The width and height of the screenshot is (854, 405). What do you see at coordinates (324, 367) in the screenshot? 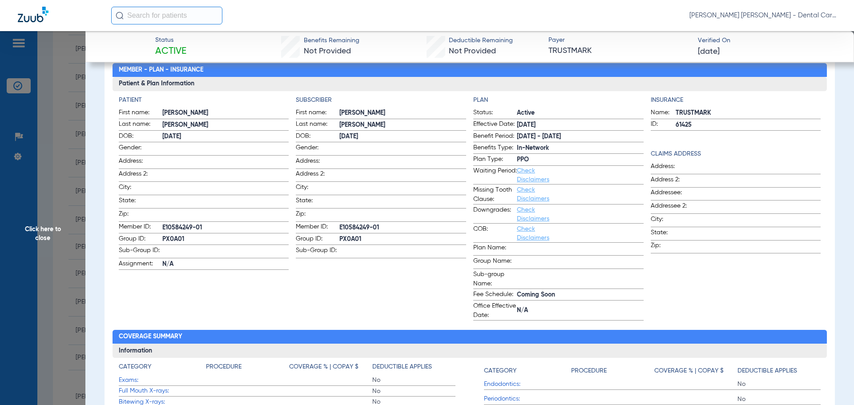
I see `h4: Coverage % | Copay $` at bounding box center [324, 367].